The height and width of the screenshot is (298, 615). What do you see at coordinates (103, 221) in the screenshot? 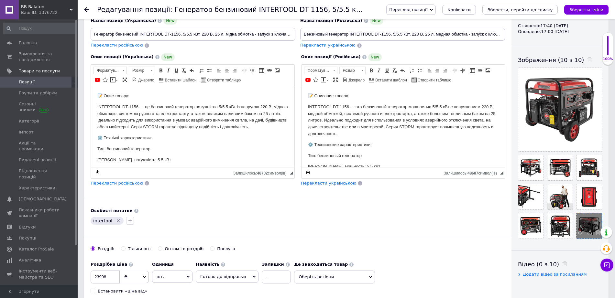
I see `span: intertool` at bounding box center [103, 221].